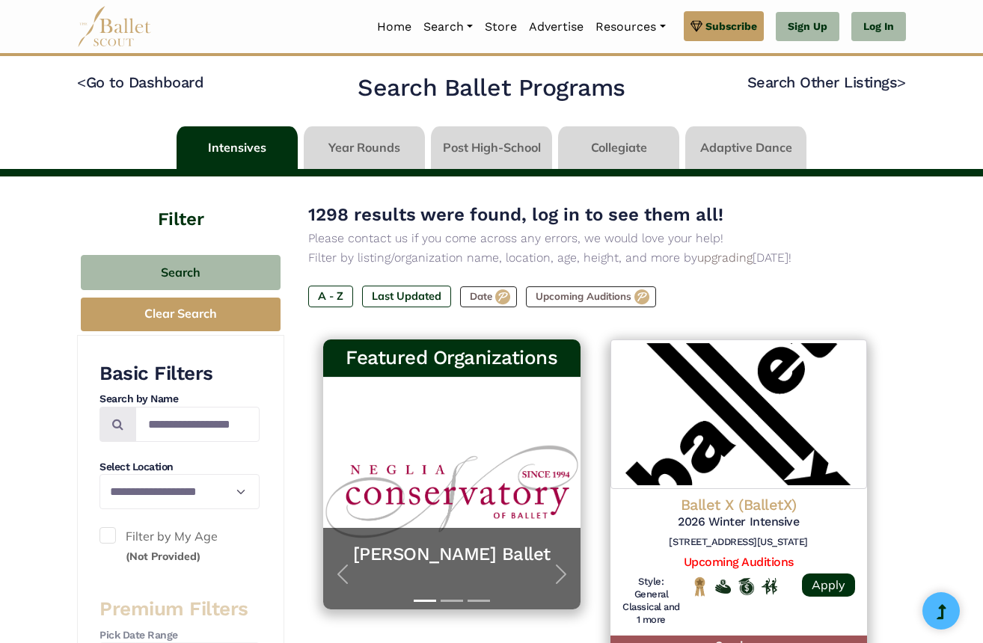  Describe the element at coordinates (630, 27) in the screenshot. I see `a: Resources` at that location.